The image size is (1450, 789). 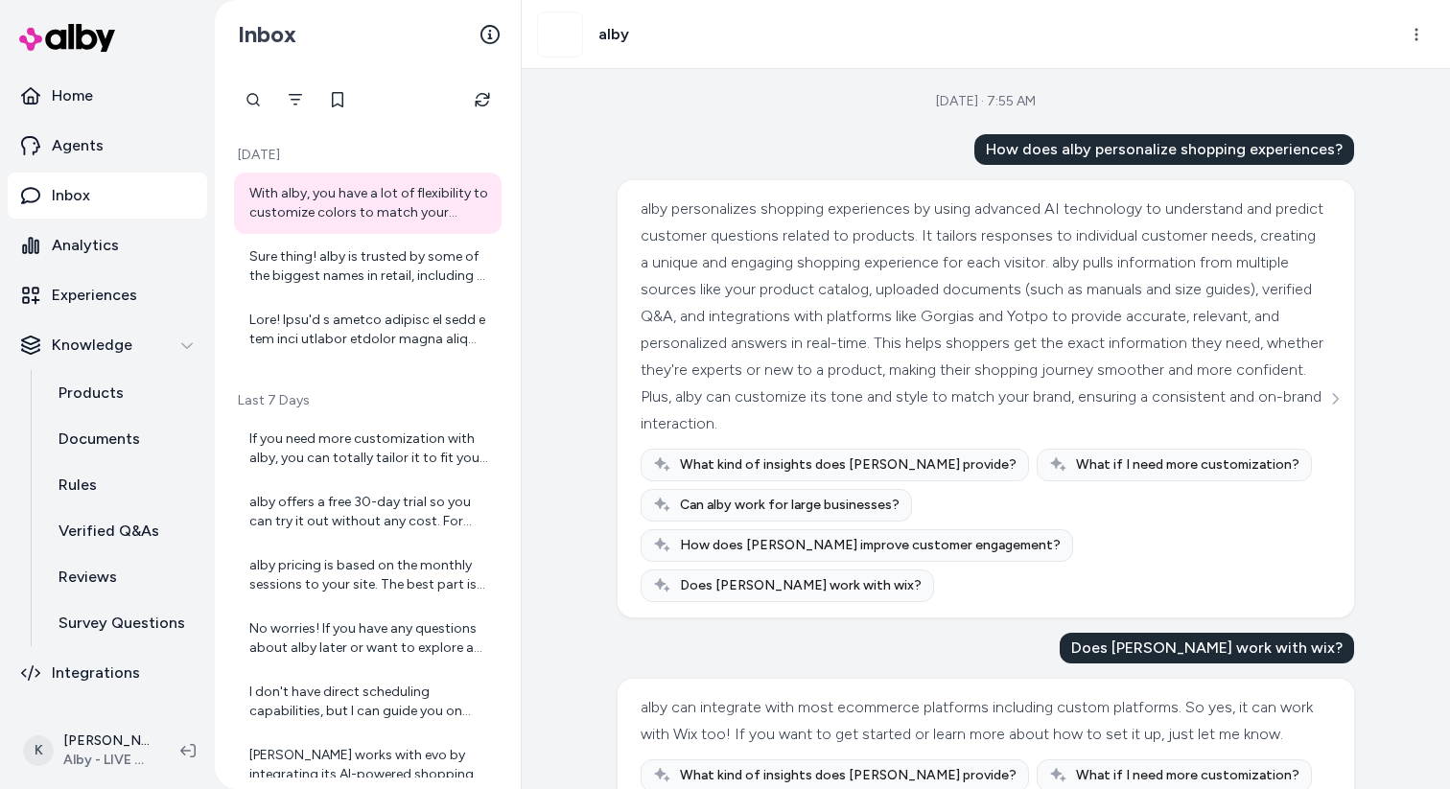 What do you see at coordinates (367, 702) in the screenshot?
I see `a: I don't have direct scheduling capabilities, but I can guide you on how to book a demo with [PERS...` at bounding box center [367, 702].